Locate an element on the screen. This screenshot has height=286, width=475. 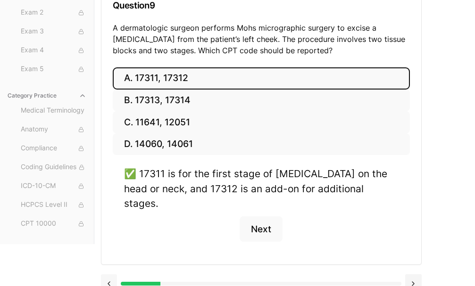
span: Exam 4 is located at coordinates (53, 50).